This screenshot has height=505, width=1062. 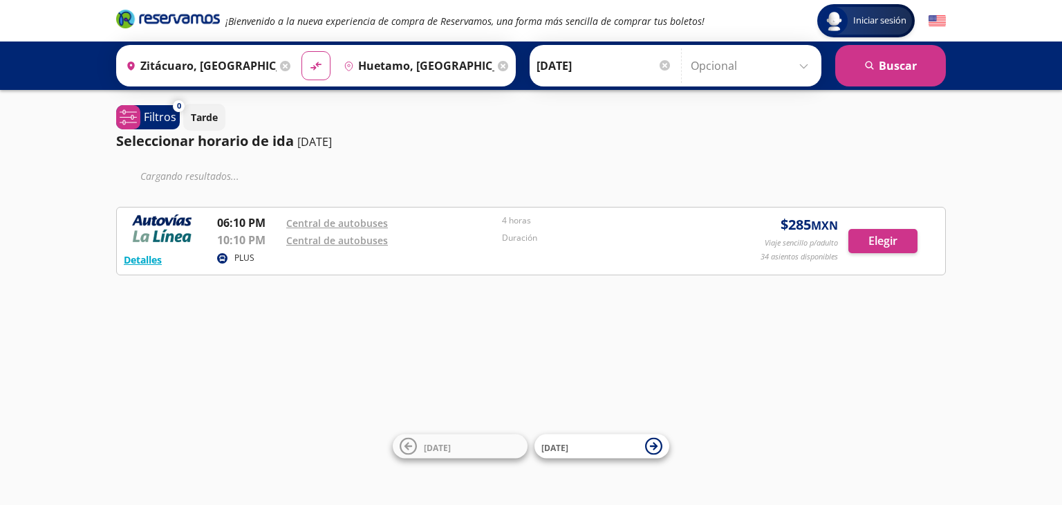 What do you see at coordinates (160, 117) in the screenshot?
I see `p: Filtros` at bounding box center [160, 117].